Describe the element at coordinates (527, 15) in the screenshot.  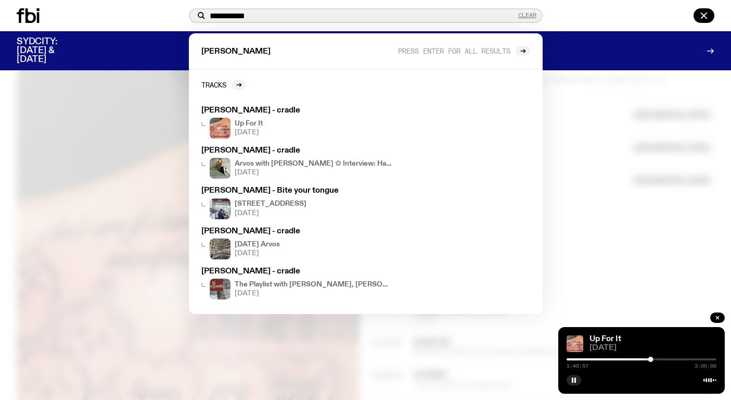
I see `button: Clear` at that location.